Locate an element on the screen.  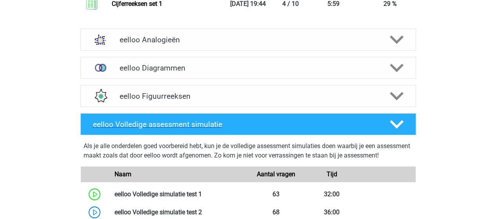
a: eelloo Volledige assessment simulatie is located at coordinates (248, 124).